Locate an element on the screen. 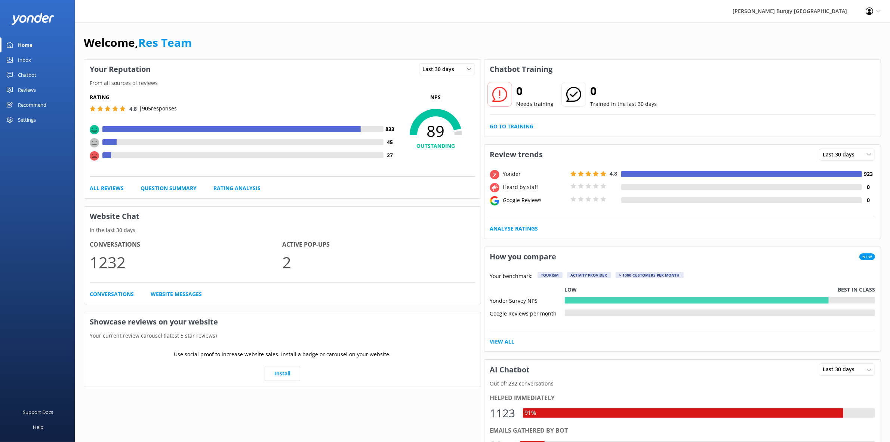  span: New is located at coordinates (867, 256).